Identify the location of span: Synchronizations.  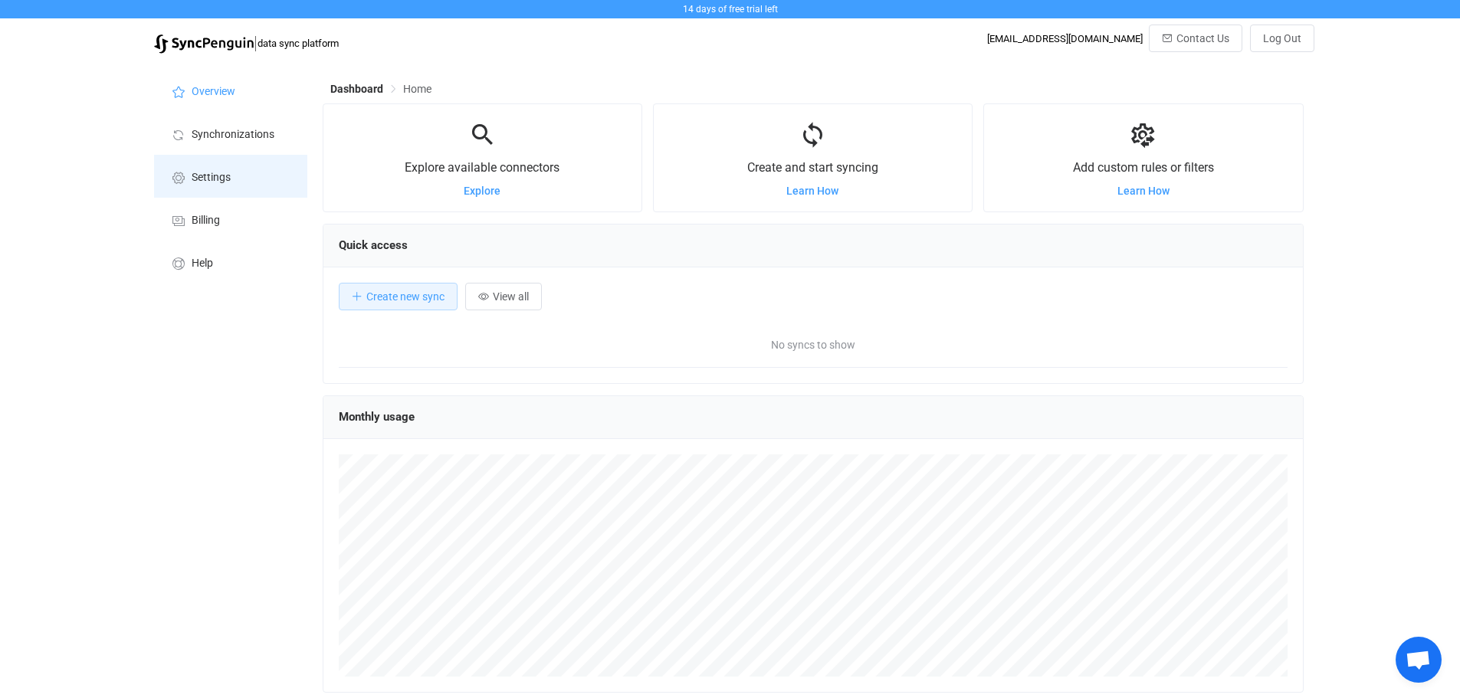
(233, 135).